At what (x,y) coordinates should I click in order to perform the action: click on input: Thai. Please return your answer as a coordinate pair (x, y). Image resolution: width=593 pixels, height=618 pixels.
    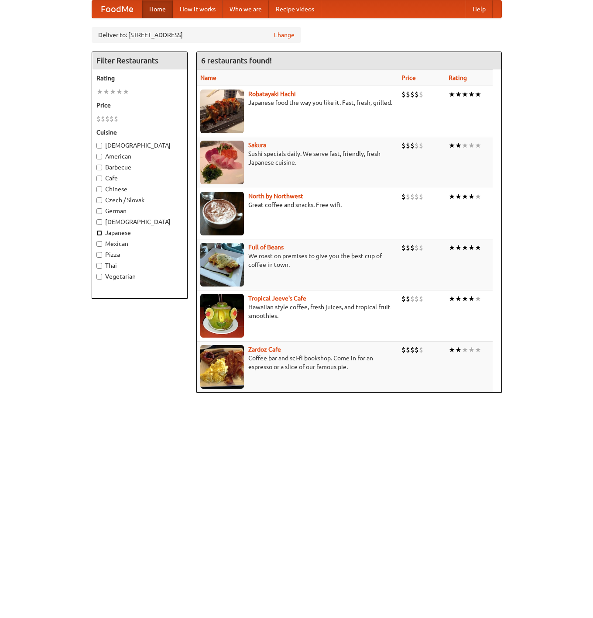
    Looking at the image, I should click on (99, 265).